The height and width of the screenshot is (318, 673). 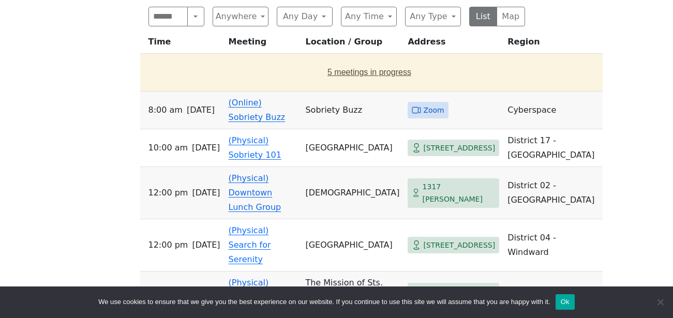 What do you see at coordinates (305, 17) in the screenshot?
I see `button: Any Day` at bounding box center [305, 17].